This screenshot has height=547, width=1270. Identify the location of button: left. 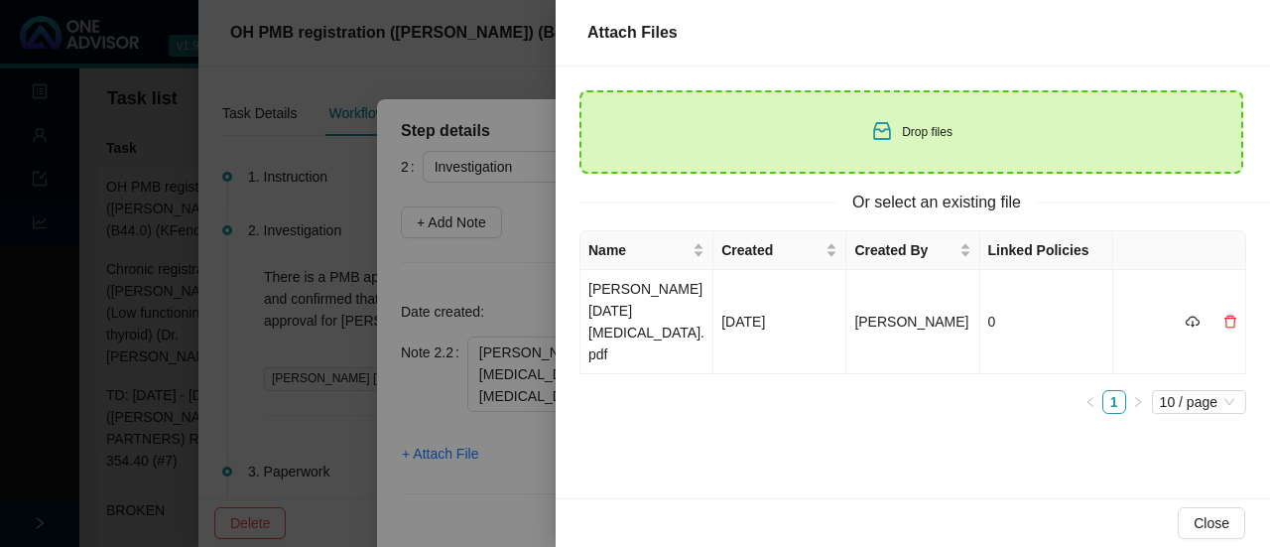
(1091, 402).